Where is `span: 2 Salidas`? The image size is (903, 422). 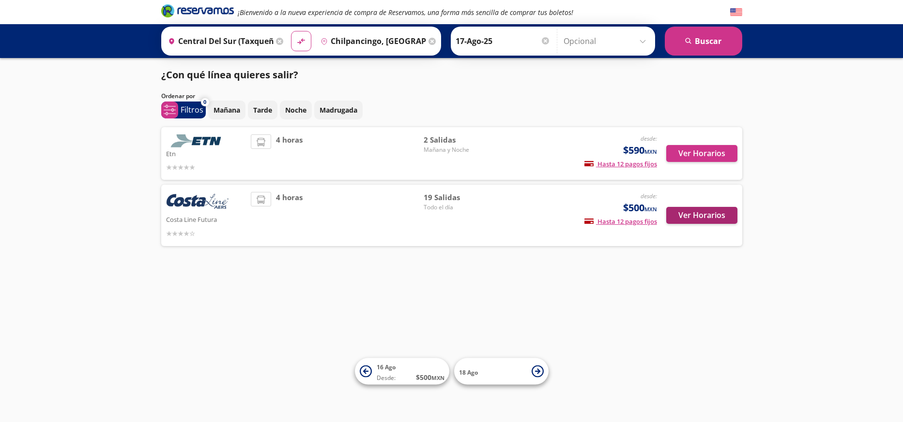
span: 2 Salidas is located at coordinates (457, 140).